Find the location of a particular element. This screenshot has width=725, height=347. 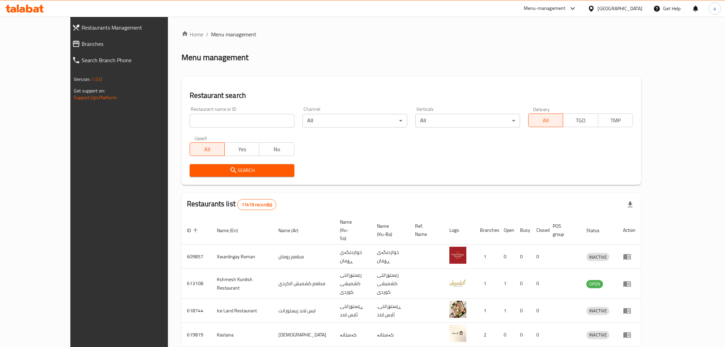

td: 609857 is located at coordinates (196, 257).